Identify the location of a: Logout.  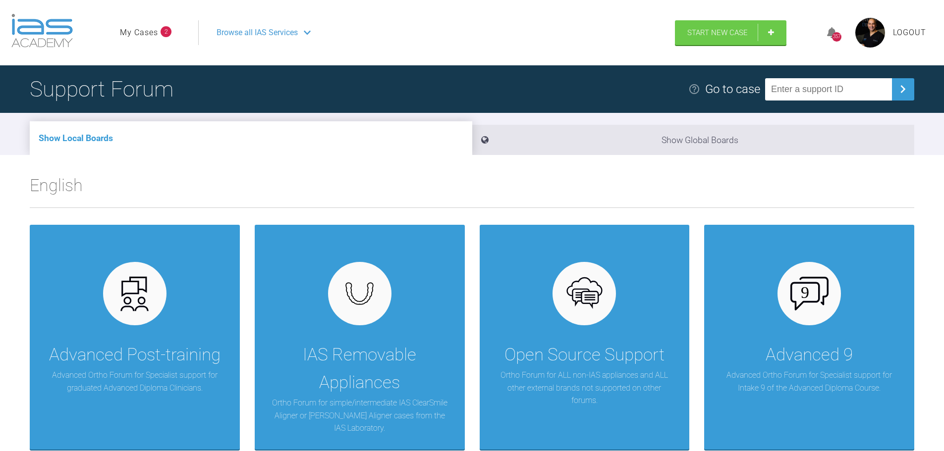
(909, 33).